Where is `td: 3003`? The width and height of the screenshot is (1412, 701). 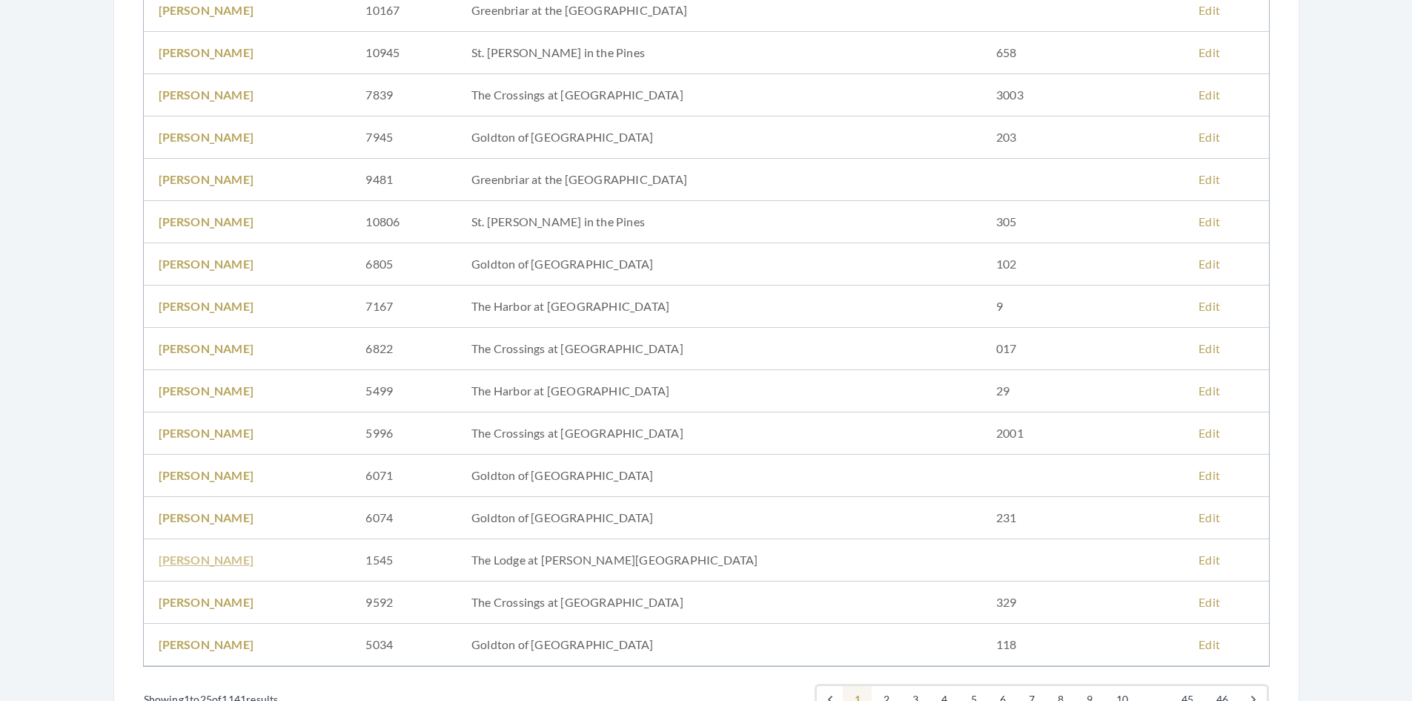 td: 3003 is located at coordinates (1082, 95).